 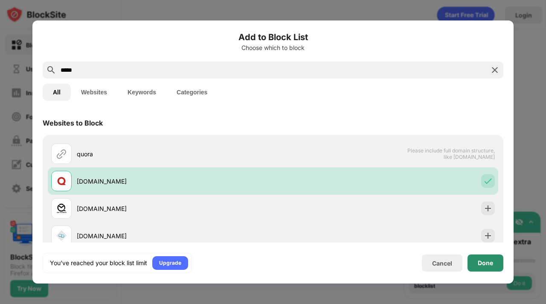 I want to click on div: Websites to Block, so click(x=72, y=123).